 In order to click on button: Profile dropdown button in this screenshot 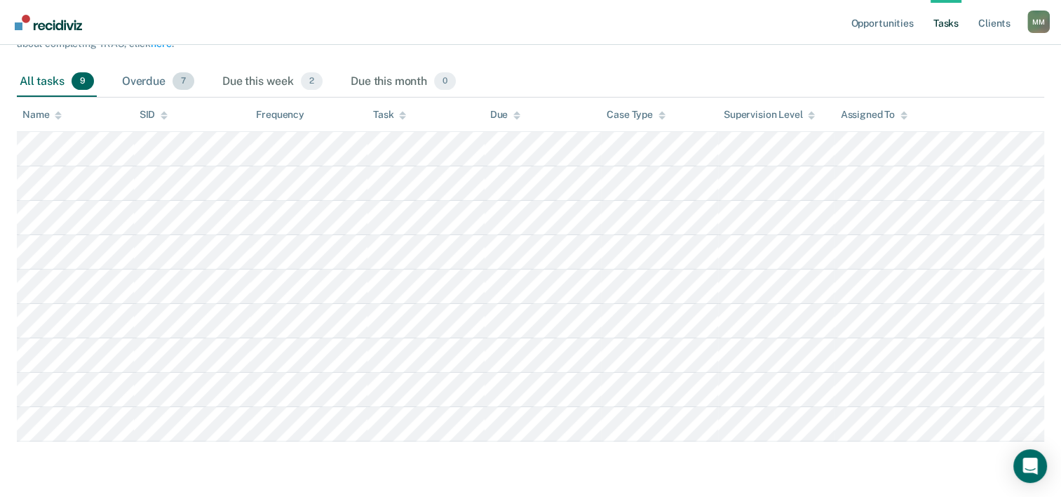, I will do `click(1039, 22)`.